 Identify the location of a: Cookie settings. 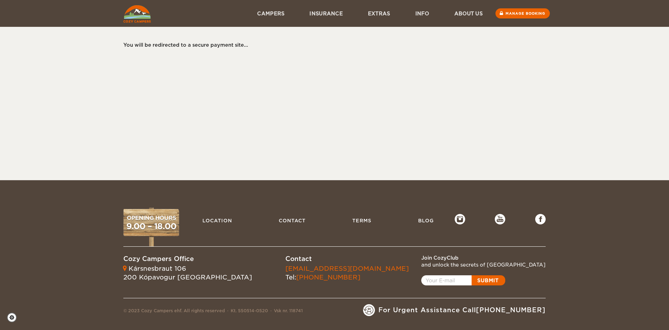
(14, 317).